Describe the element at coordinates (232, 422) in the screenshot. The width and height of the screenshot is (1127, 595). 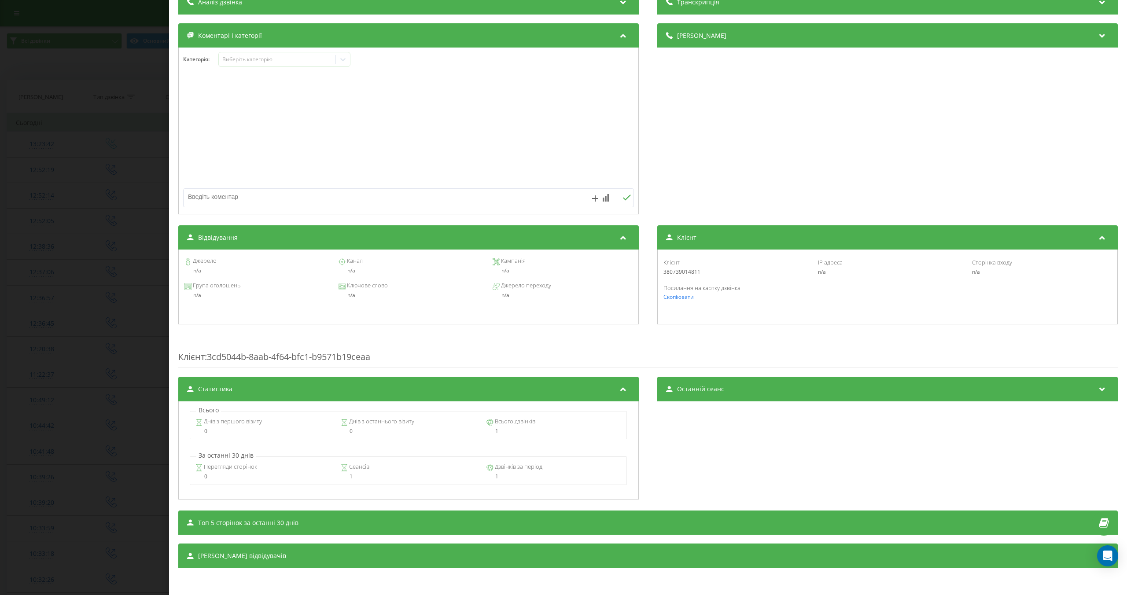
I see `span: Днів з першого візиту` at that location.